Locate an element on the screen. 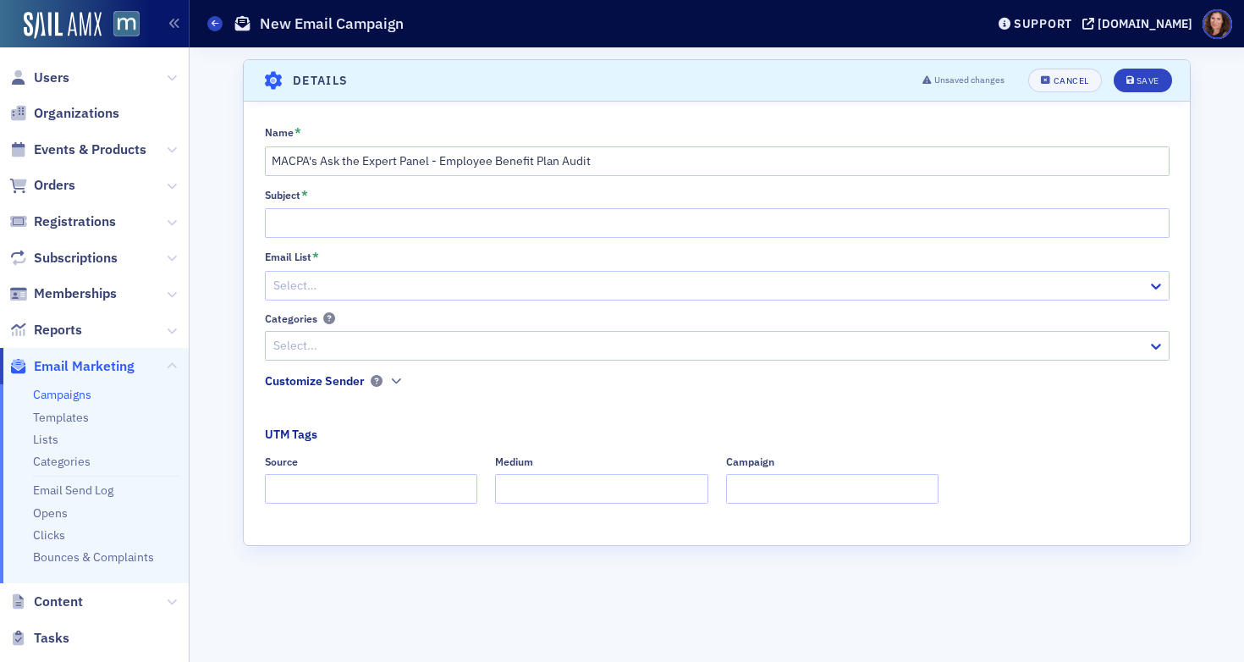  a: Organizations is located at coordinates (64, 113).